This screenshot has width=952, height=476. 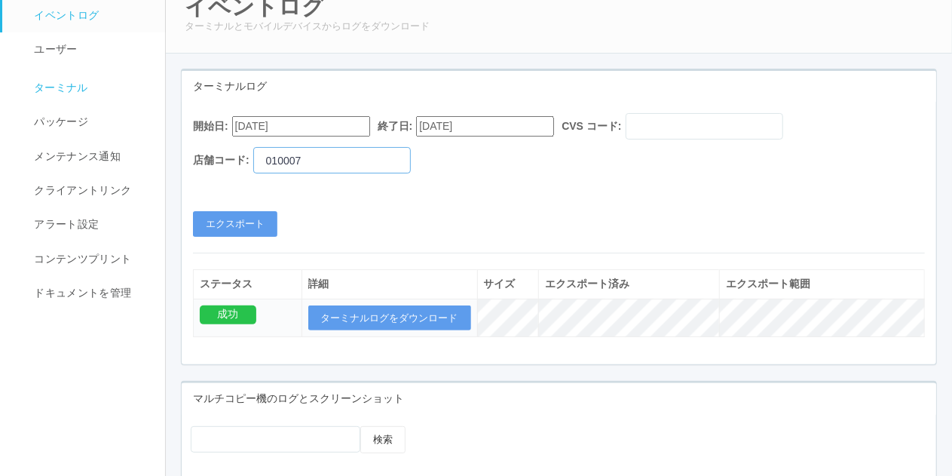 I want to click on a: ユーザー, so click(x=90, y=49).